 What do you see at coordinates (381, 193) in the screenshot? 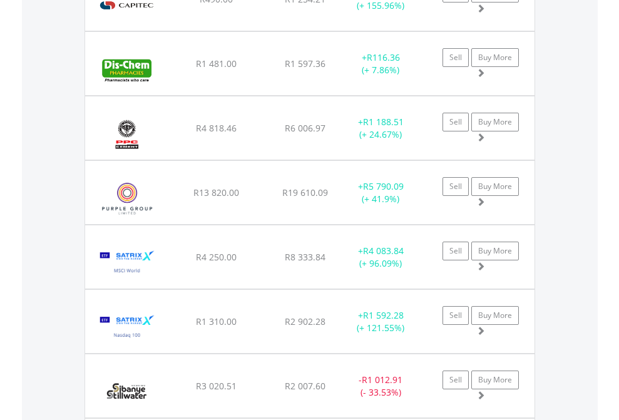
I see `div: + (+ 41.9%)` at bounding box center [381, 193].